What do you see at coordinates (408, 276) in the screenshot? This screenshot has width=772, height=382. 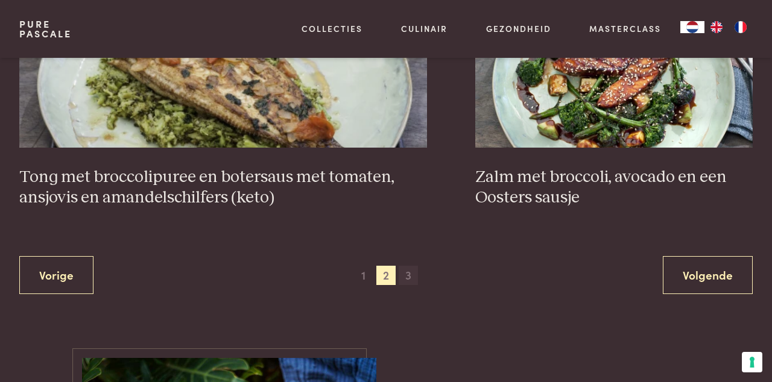 I see `span: 3` at bounding box center [408, 276].